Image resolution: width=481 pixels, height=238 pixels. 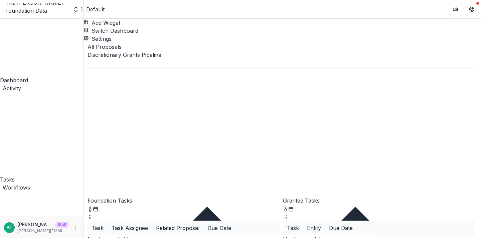 What do you see at coordinates (379, 200) in the screenshot?
I see `p: Grantee Tasks` at bounding box center [379, 200].